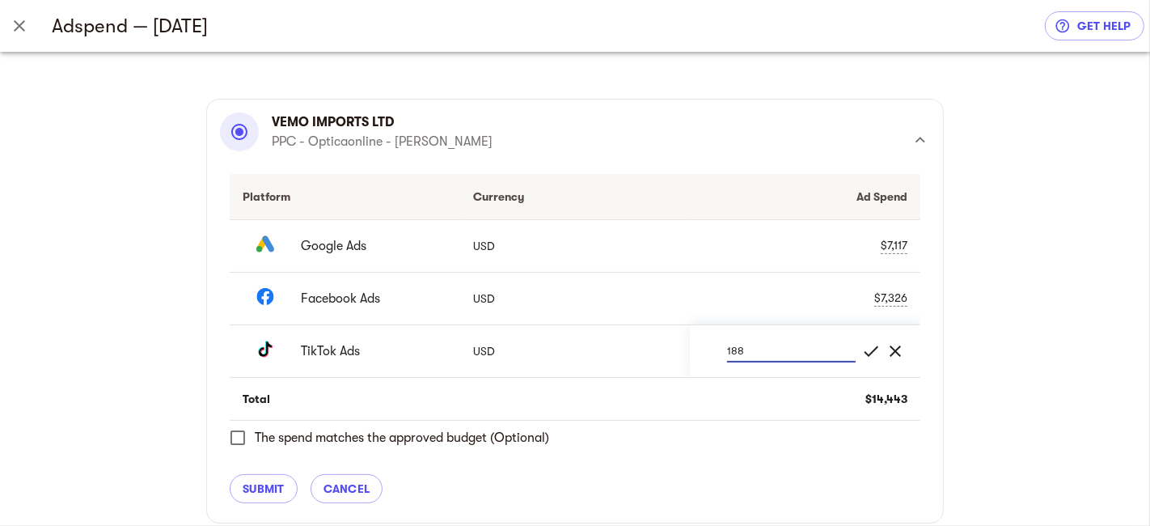 The height and width of the screenshot is (526, 1150). I want to click on span: clear, so click(895, 351).